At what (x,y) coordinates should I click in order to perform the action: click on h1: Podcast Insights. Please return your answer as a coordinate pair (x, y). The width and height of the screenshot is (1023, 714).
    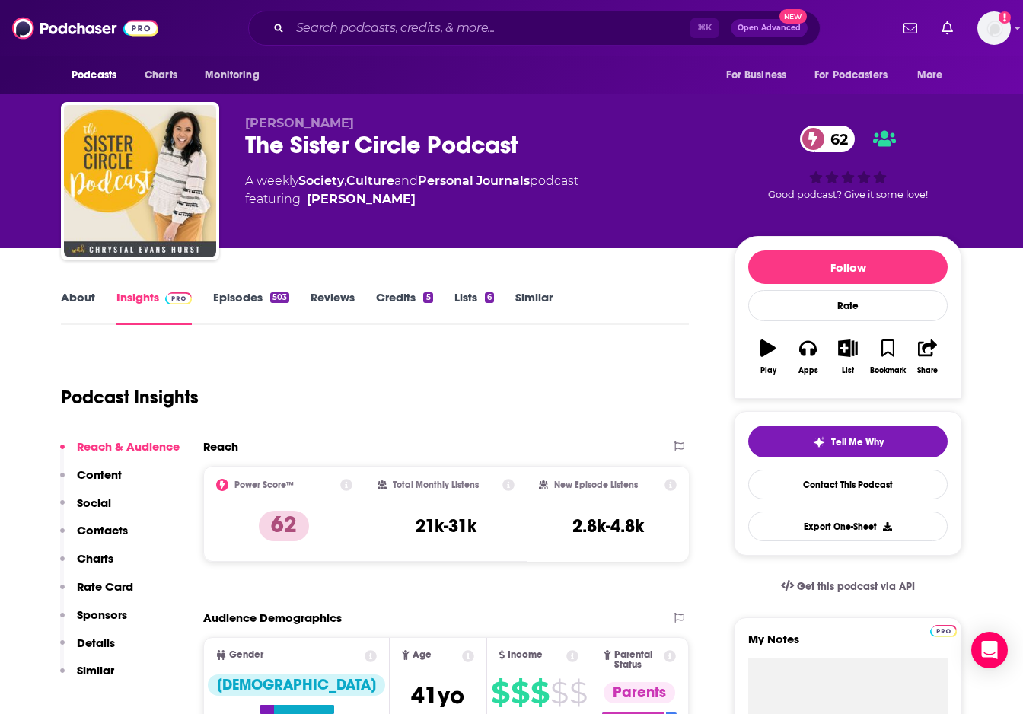
    Looking at the image, I should click on (129, 397).